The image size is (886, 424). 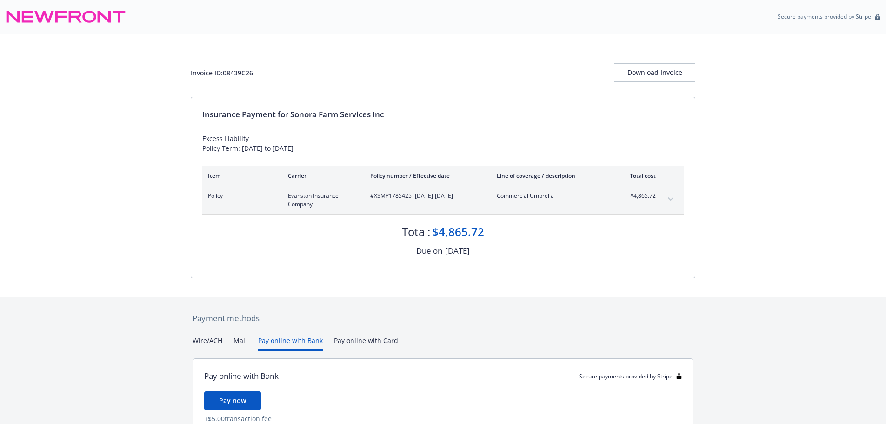 What do you see at coordinates (416, 232) in the screenshot?
I see `div: Total:` at bounding box center [416, 232].